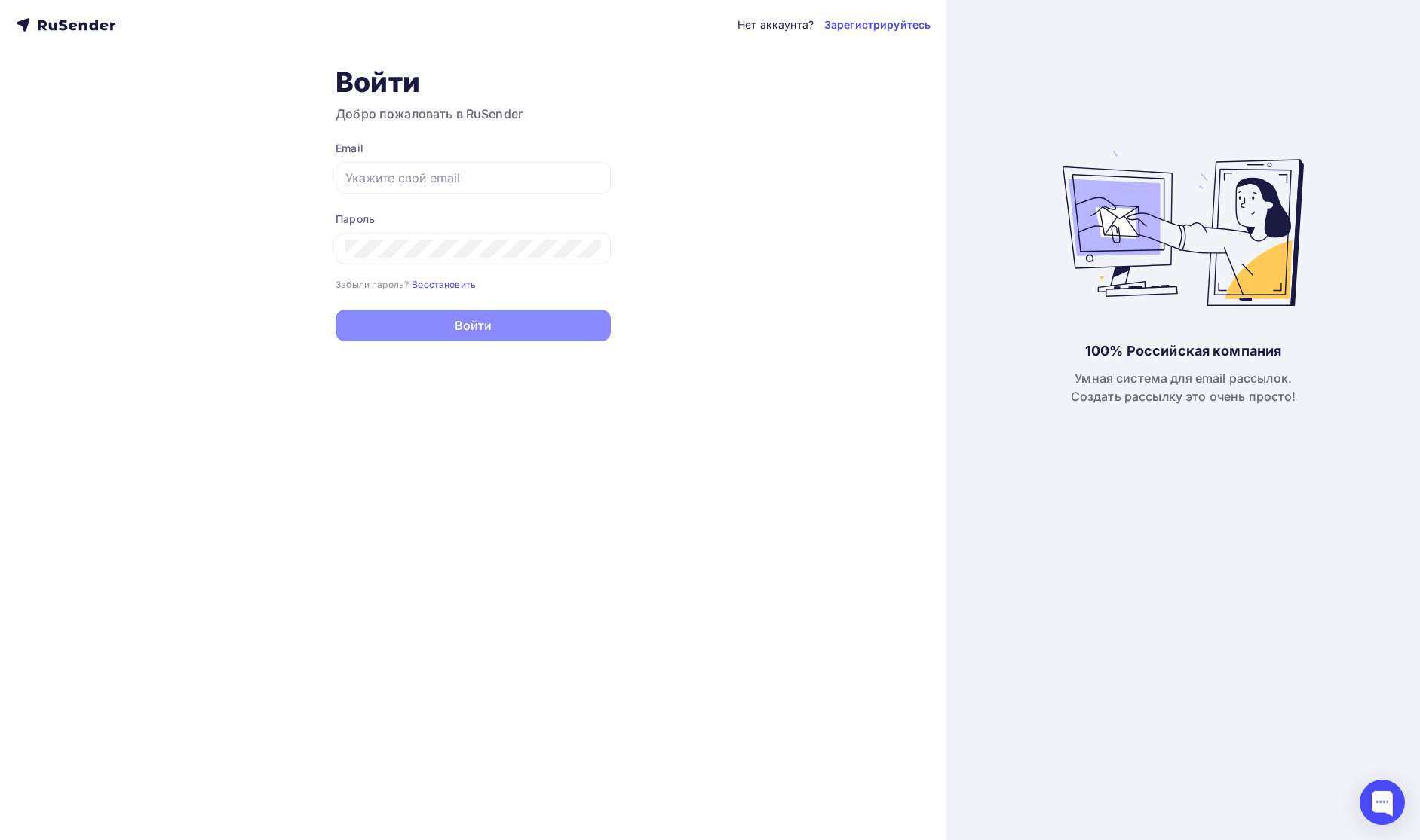 The image size is (1420, 840). Describe the element at coordinates (472, 114) in the screenshot. I see `h3: Добро пожаловать в RuSender` at that location.